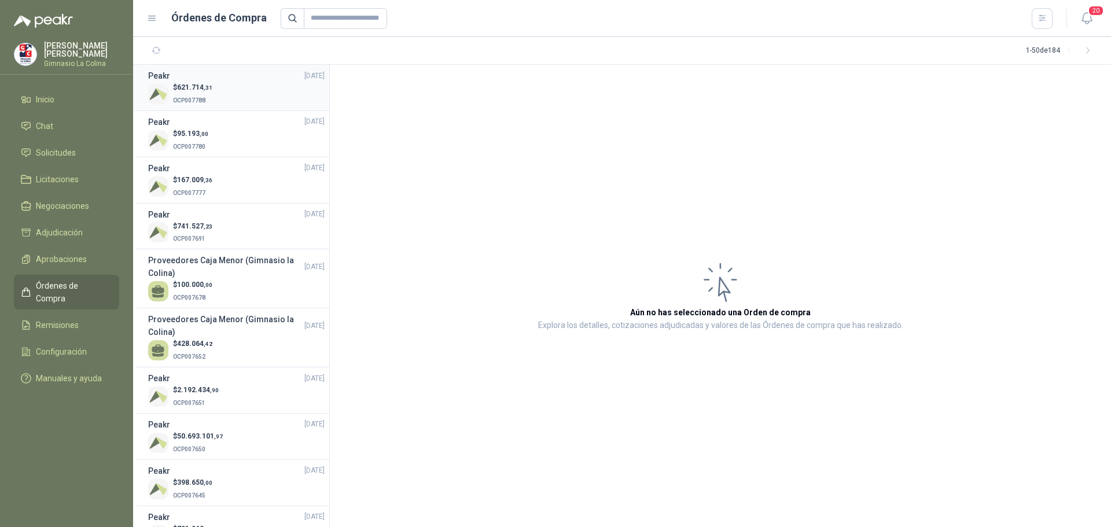 This screenshot has height=527, width=1111. Describe the element at coordinates (67, 259) in the screenshot. I see `a: Aprobaciones` at that location.